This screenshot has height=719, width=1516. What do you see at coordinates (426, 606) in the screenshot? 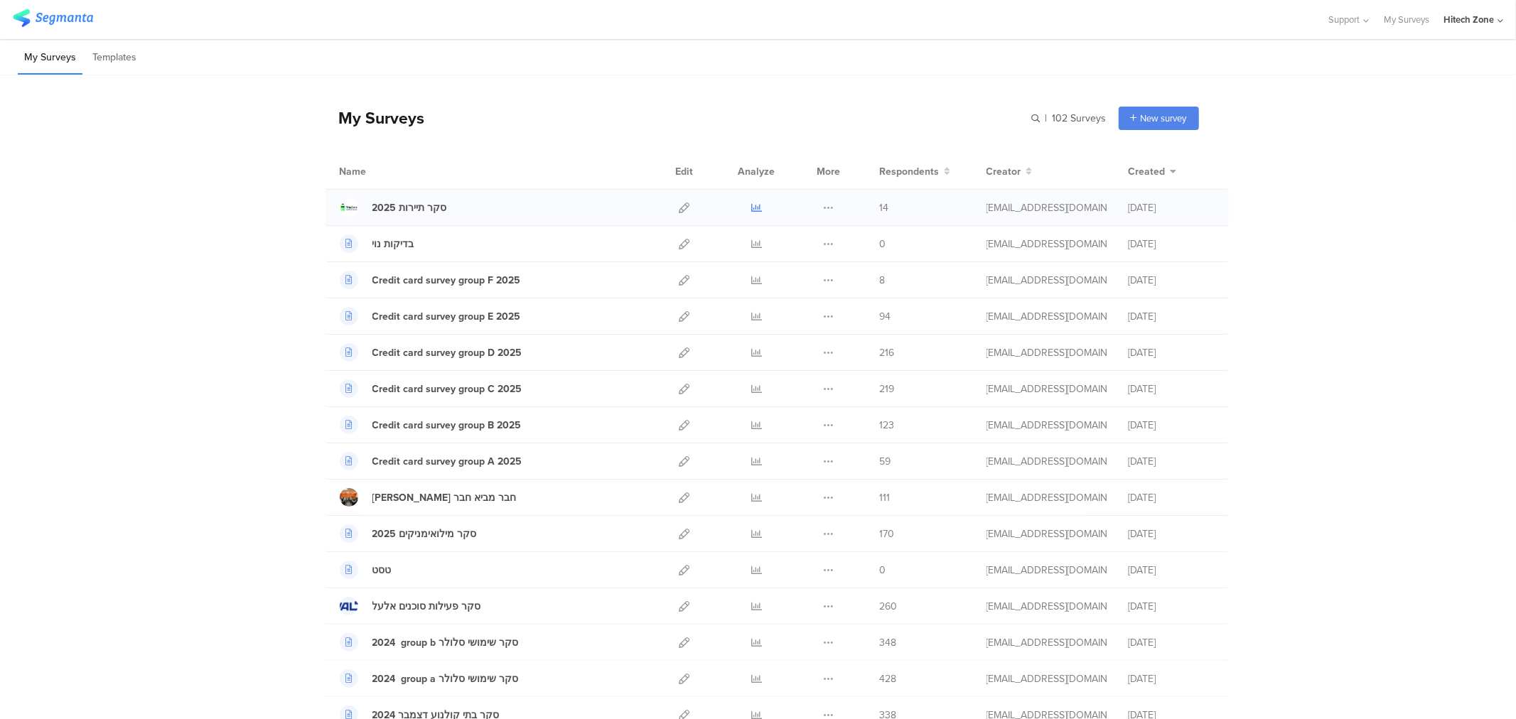
I see `div: סקר פעילות סוכנים אלעל` at bounding box center [426, 606].